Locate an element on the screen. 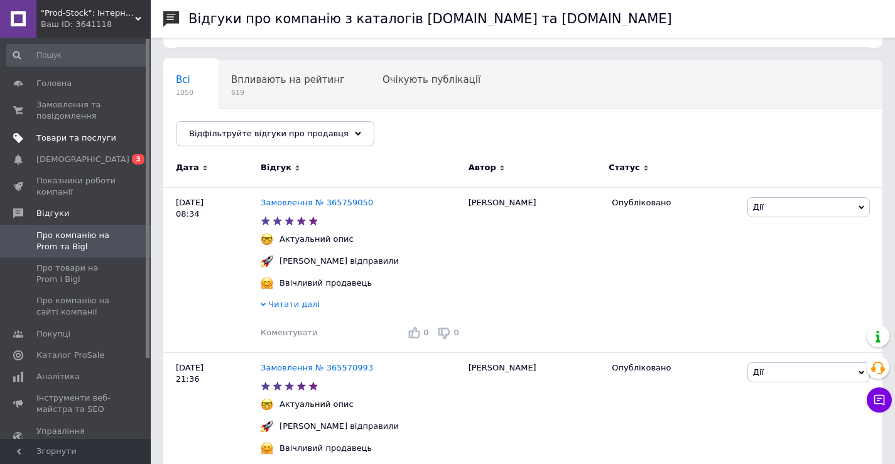 This screenshot has width=895, height=464. span: Каталог ProSale is located at coordinates (70, 356).